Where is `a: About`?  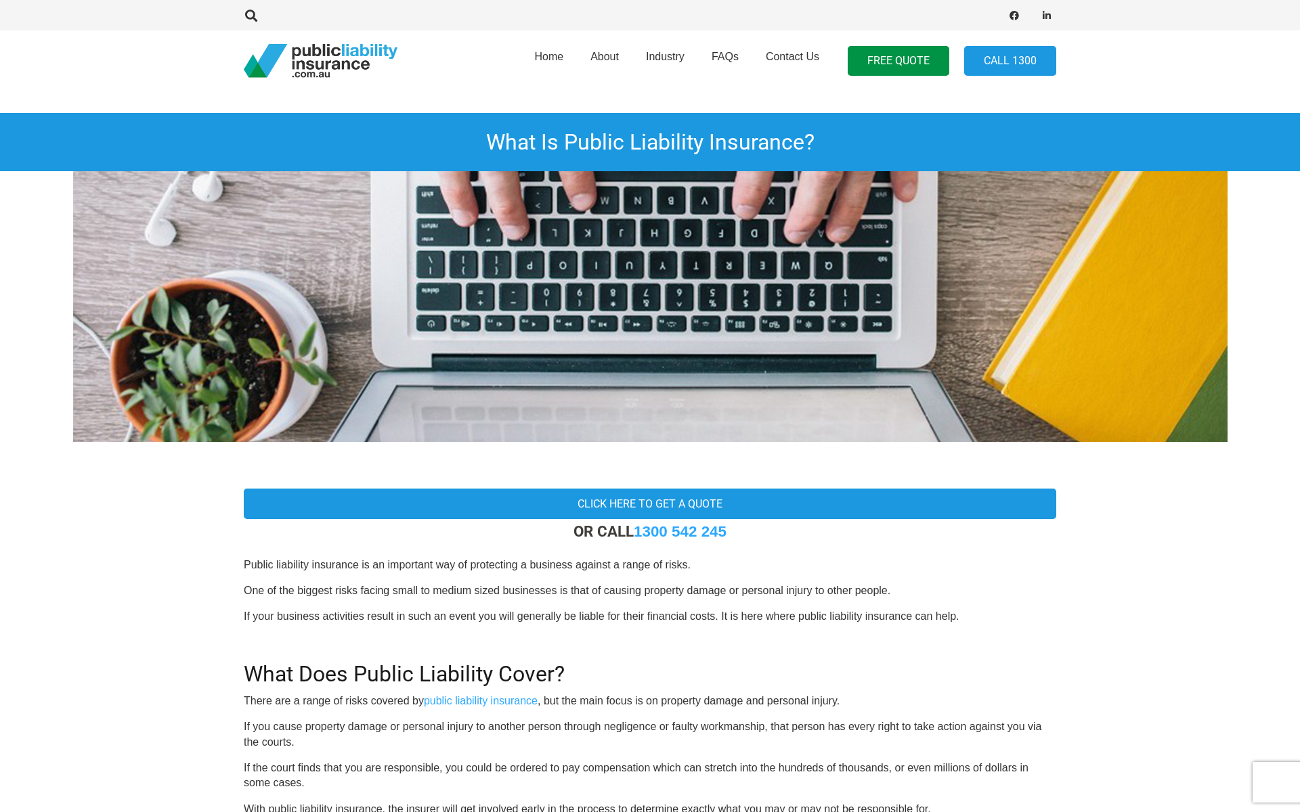
a: About is located at coordinates (605, 61).